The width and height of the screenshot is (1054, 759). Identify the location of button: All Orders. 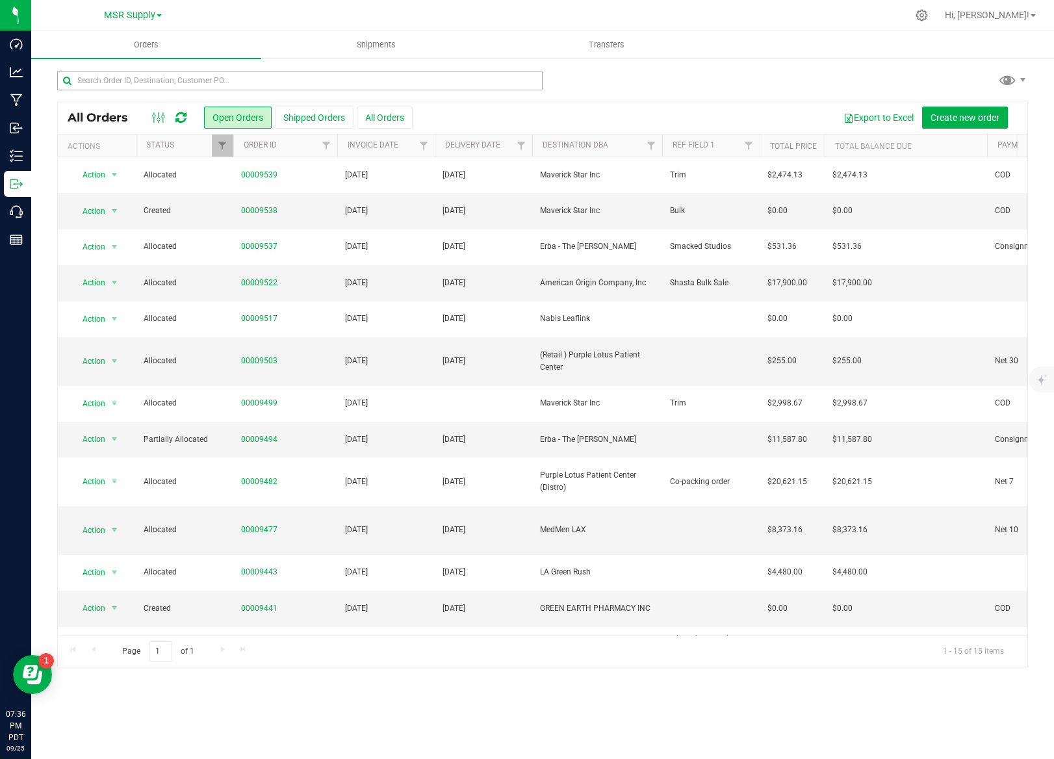
(385, 118).